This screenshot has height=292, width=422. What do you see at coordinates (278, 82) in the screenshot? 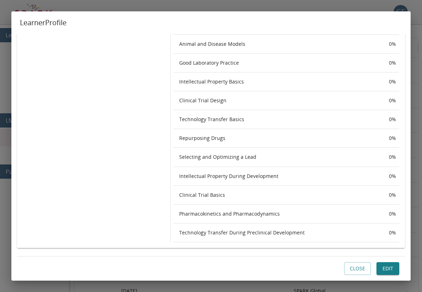
I see `th: Intellectual Property Basics` at bounding box center [278, 82].